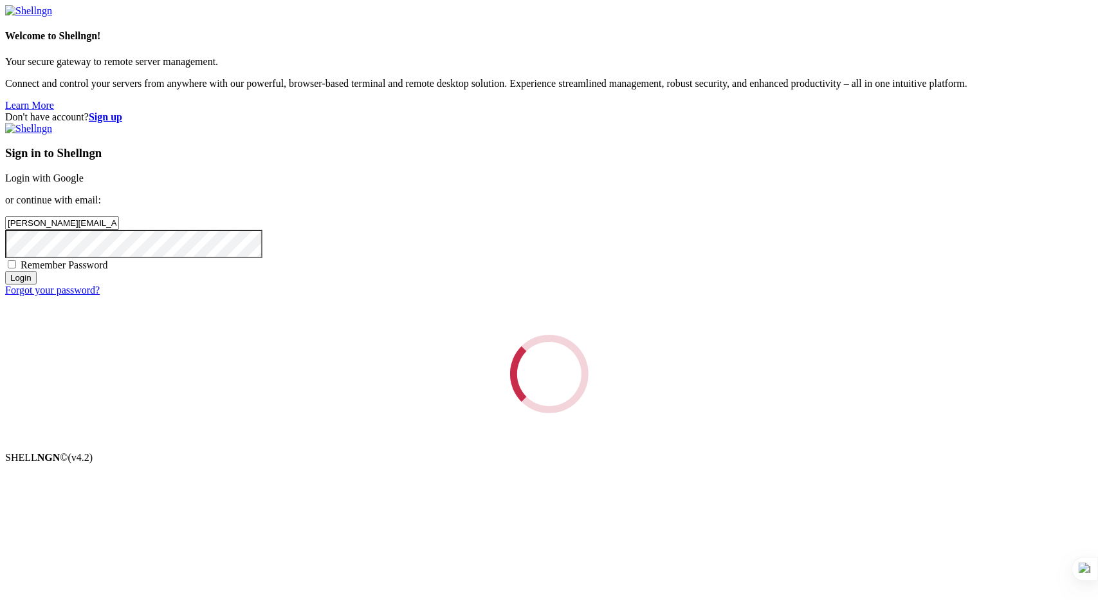 Image resolution: width=1098 pixels, height=600 pixels. What do you see at coordinates (62, 223) in the screenshot?
I see `input: Email address` at bounding box center [62, 223].